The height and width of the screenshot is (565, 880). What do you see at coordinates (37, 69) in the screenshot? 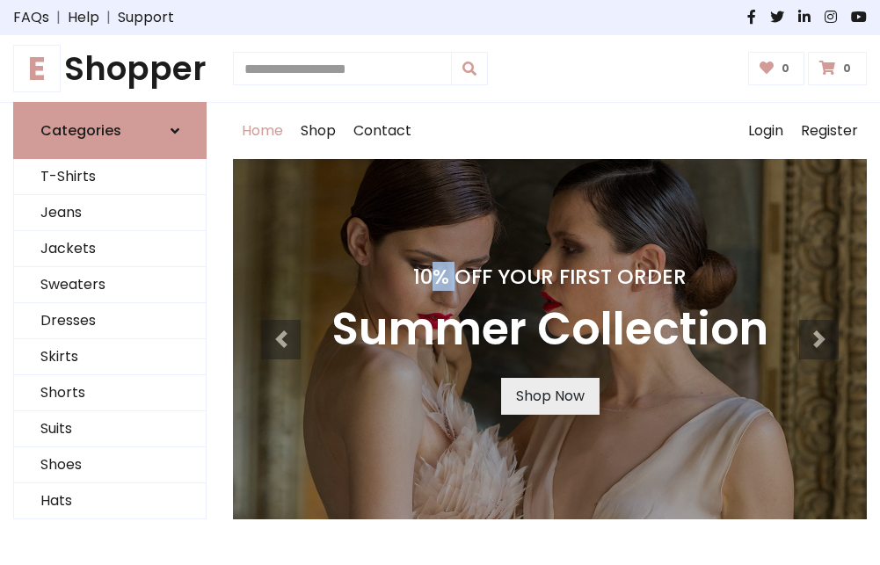
I see `span: E` at bounding box center [37, 69].